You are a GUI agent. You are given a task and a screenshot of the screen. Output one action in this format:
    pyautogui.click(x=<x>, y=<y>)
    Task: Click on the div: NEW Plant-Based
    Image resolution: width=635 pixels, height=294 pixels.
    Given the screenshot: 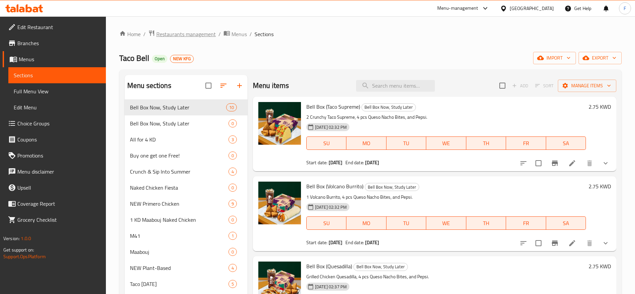 What is the action you would take?
    pyautogui.click(x=179, y=268)
    